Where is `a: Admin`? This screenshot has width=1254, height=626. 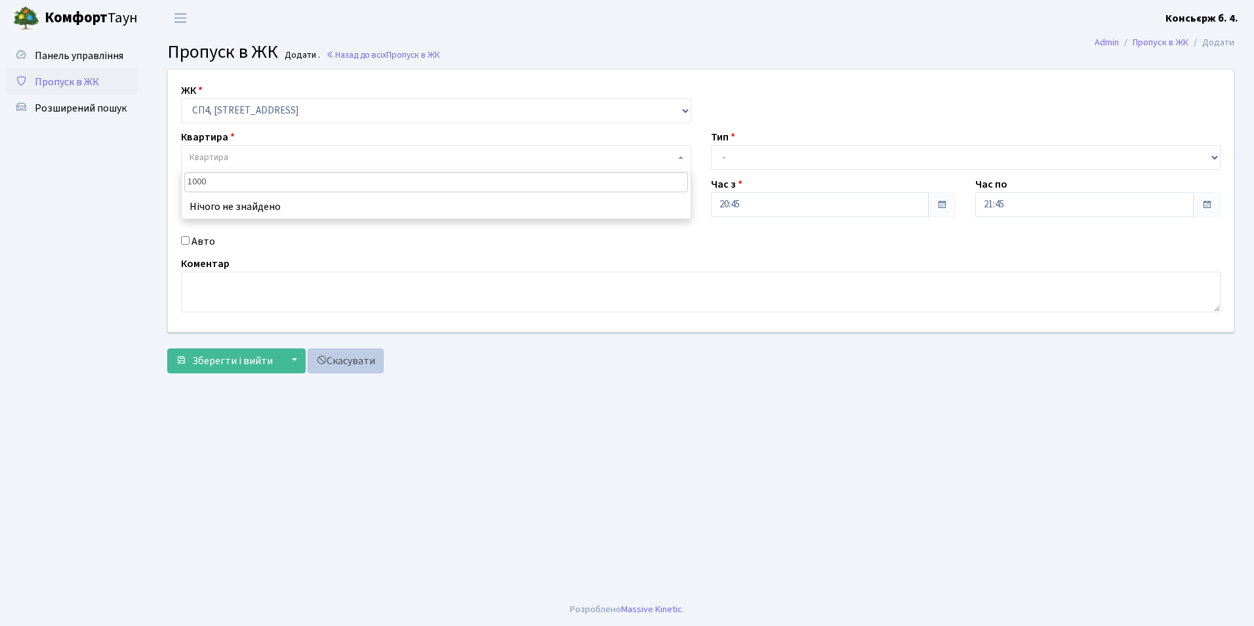
a: Admin is located at coordinates (1106, 42).